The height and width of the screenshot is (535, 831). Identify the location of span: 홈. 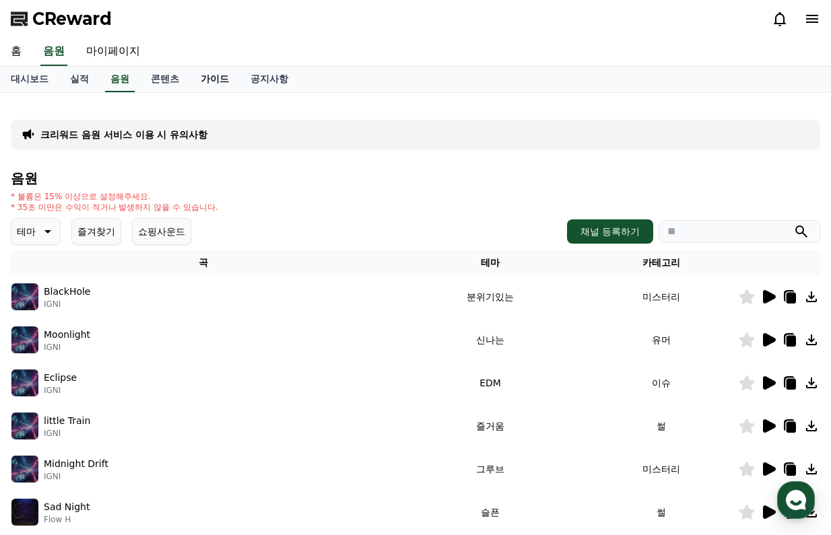
(46, 449).